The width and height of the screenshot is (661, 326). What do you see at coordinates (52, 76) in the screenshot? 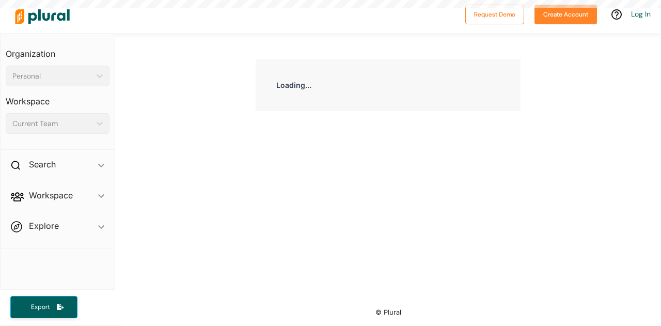
I see `div: Personal` at bounding box center [52, 76].